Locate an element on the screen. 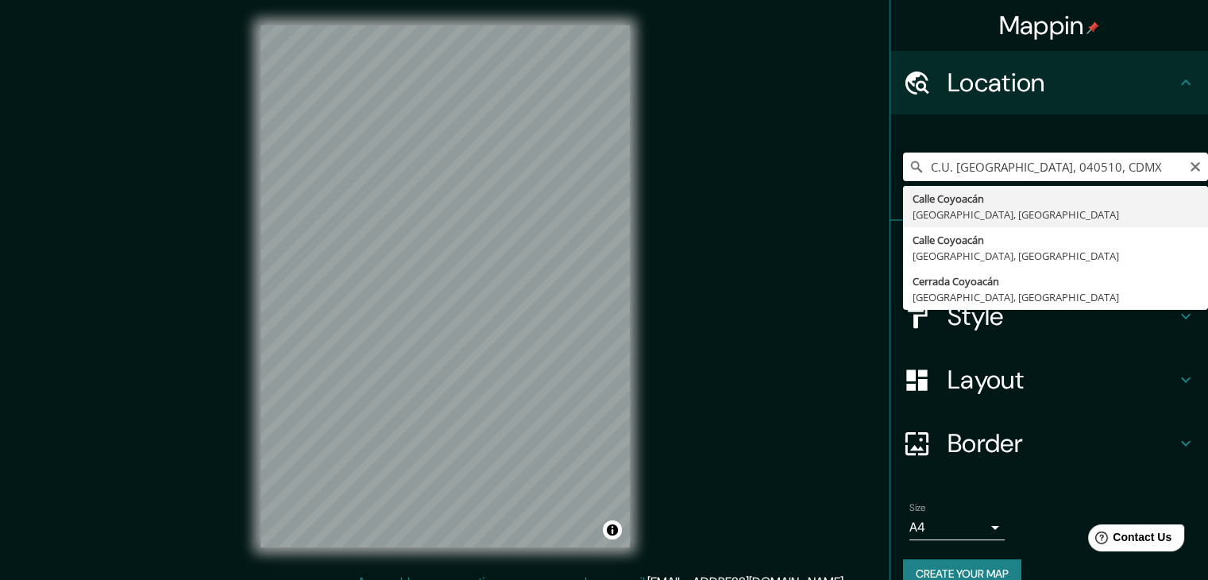 This screenshot has height=580, width=1208. button: Toggle attribution is located at coordinates (613, 530).